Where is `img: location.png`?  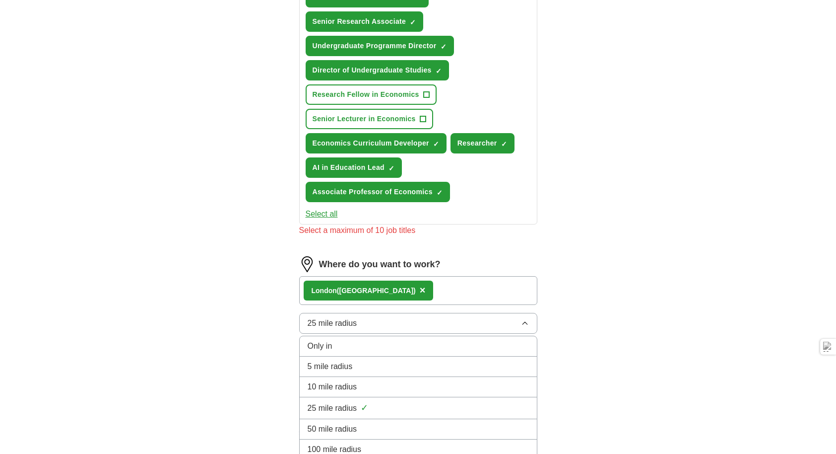
img: location.png is located at coordinates (307, 264).